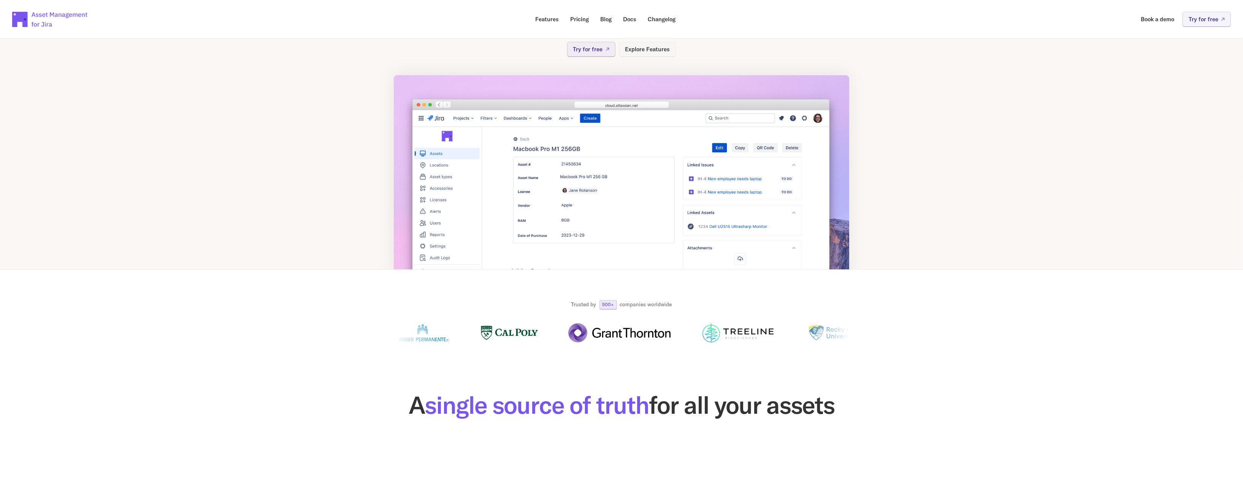 This screenshot has height=492, width=1243. I want to click on a: Changelog, so click(662, 19).